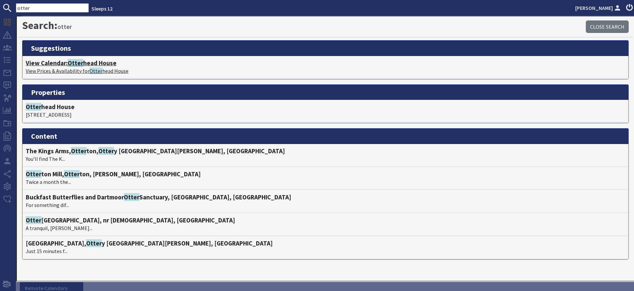 The width and height of the screenshot is (634, 291). I want to click on h4: head House, so click(325, 107).